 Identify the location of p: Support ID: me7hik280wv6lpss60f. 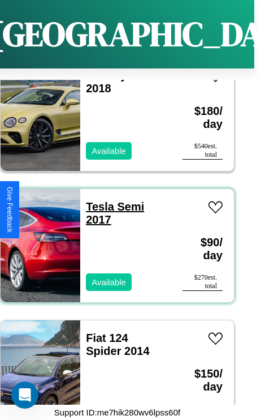
(117, 412).